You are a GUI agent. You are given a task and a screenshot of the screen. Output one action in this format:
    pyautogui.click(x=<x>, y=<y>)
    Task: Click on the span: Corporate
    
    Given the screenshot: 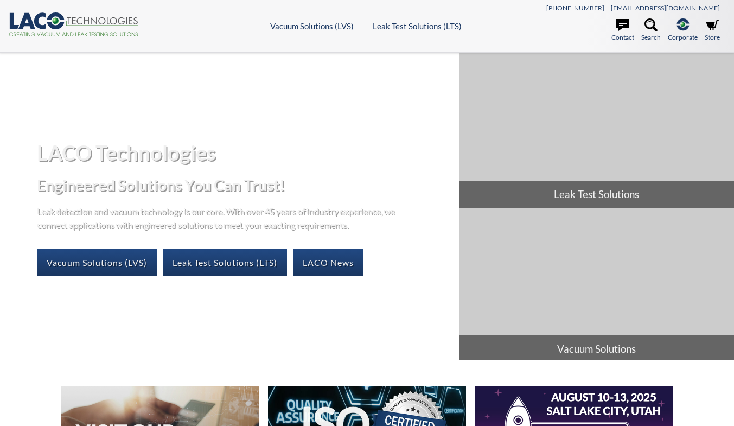 What is the action you would take?
    pyautogui.click(x=682, y=37)
    